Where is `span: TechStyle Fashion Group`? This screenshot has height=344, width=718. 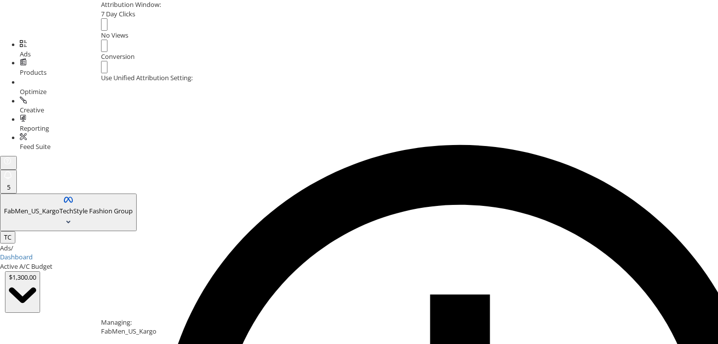 span: TechStyle Fashion Group is located at coordinates (96, 211).